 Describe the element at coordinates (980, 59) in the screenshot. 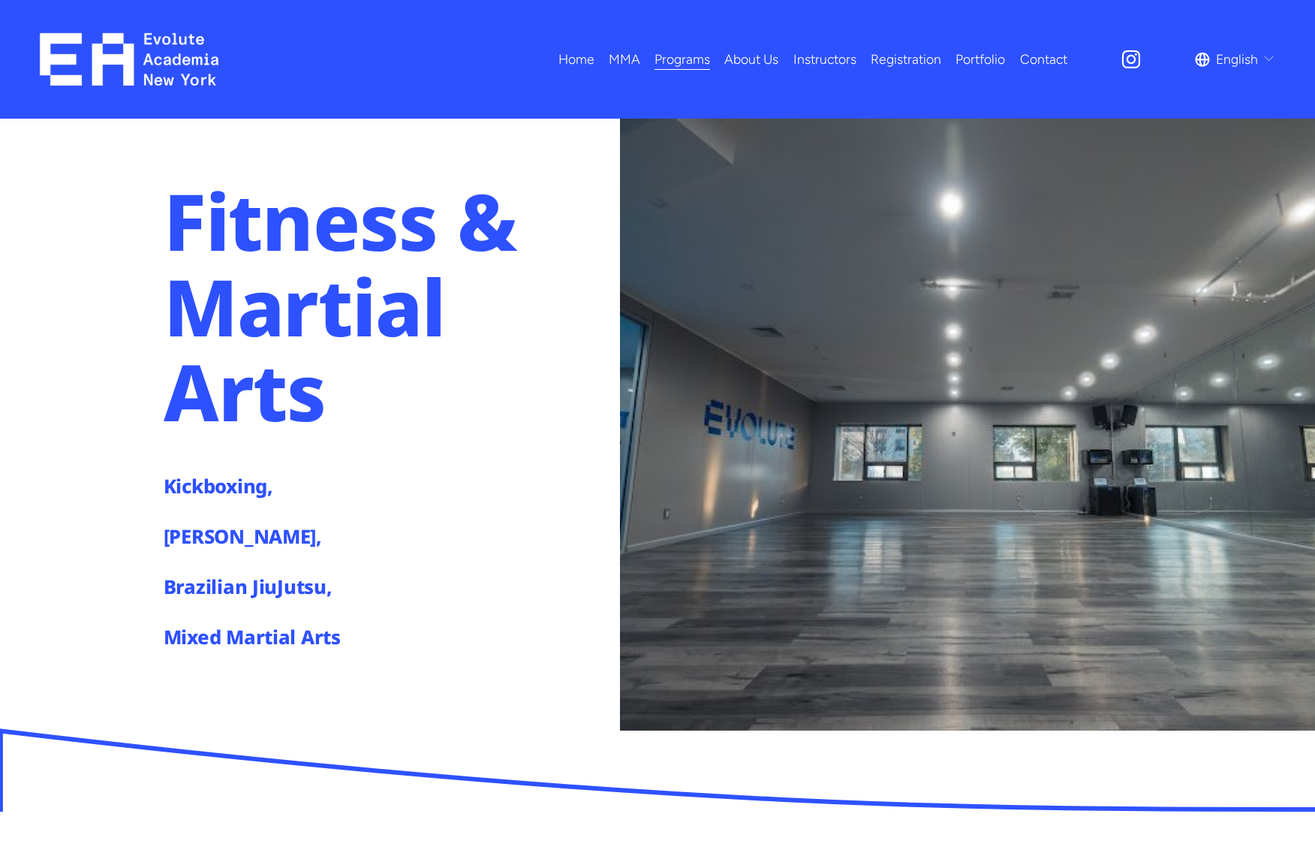

I see `a: Portfolio` at that location.